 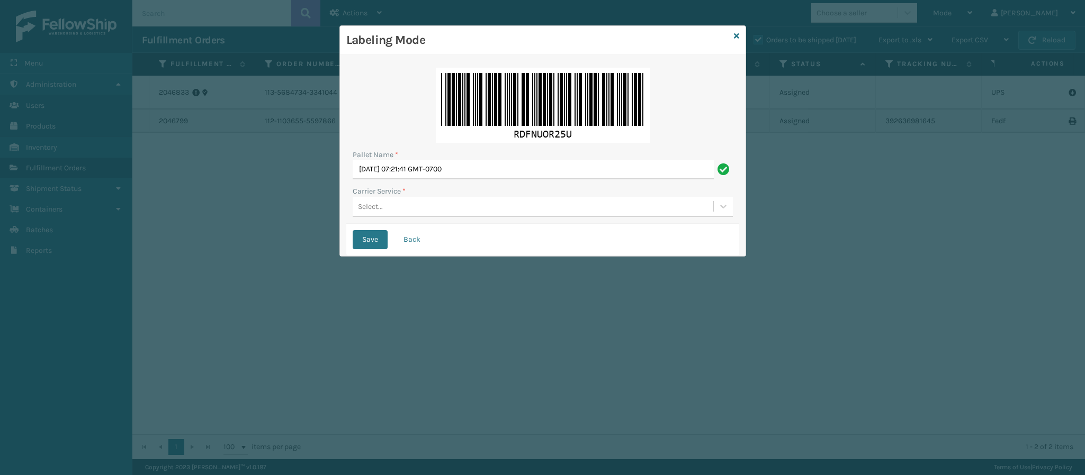 What do you see at coordinates (412, 240) in the screenshot?
I see `button: Back` at bounding box center [412, 240].